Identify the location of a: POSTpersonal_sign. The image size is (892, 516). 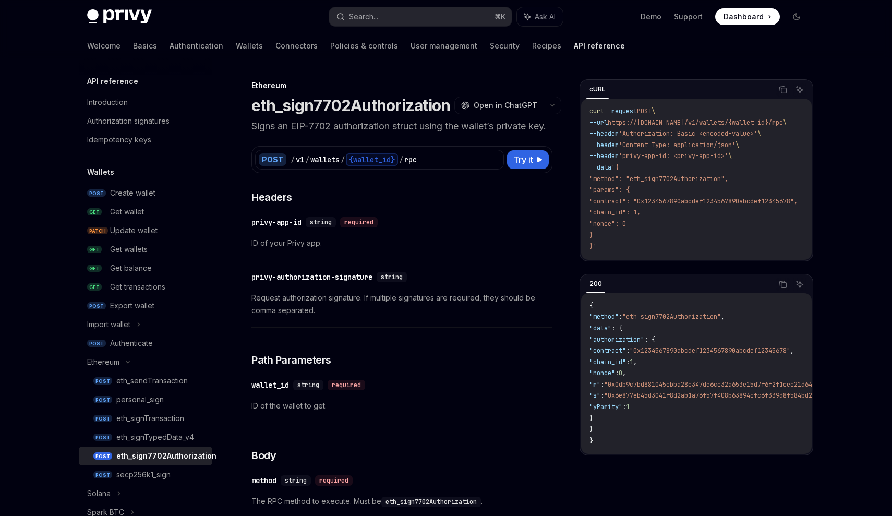
(145, 399).